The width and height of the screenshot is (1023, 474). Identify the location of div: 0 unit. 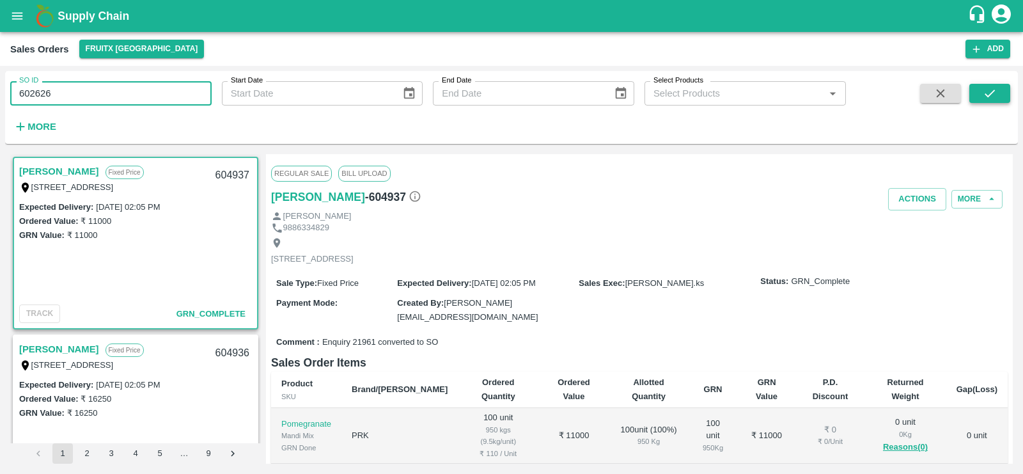
(904, 435).